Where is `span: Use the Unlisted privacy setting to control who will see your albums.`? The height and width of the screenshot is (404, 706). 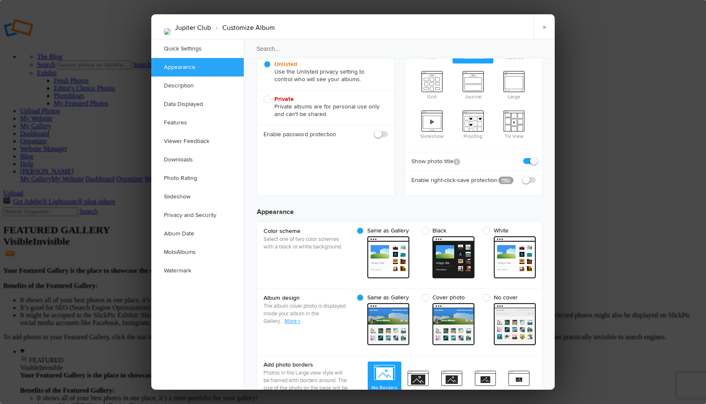
span: Use the Unlisted privacy setting to control who will see your albums. is located at coordinates (323, 72).